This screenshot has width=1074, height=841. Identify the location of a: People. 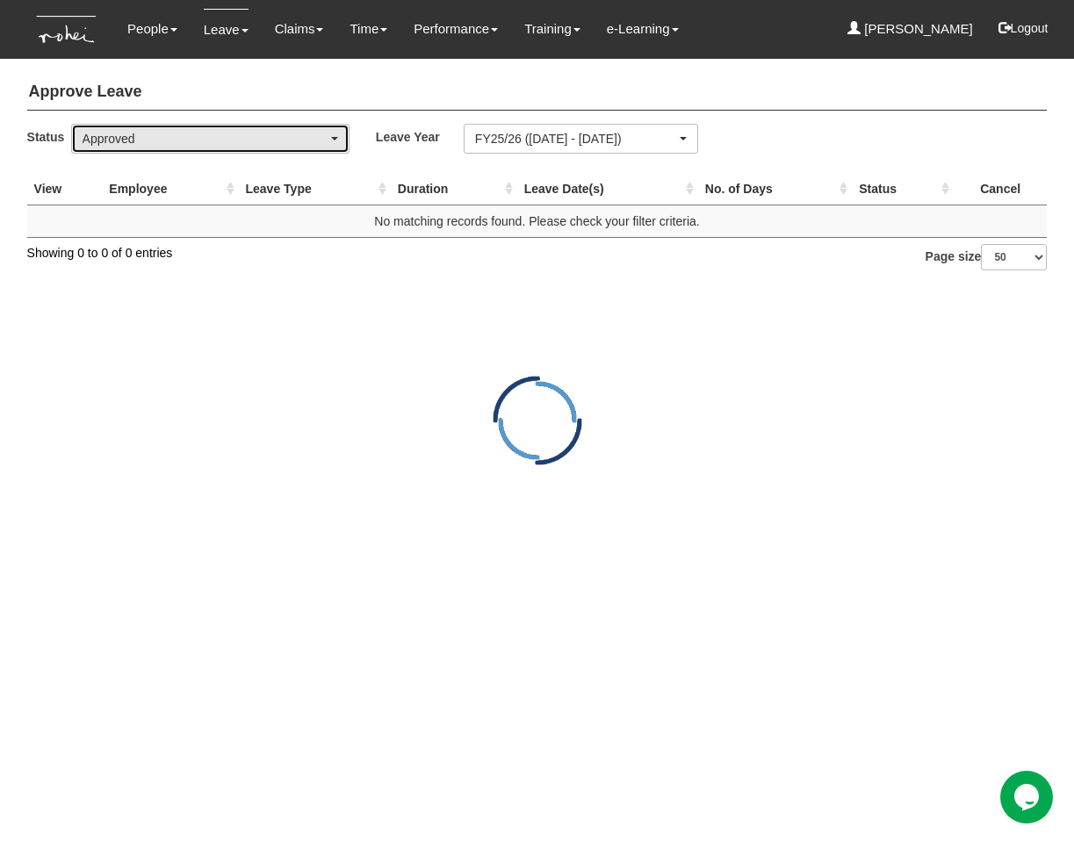
(152, 29).